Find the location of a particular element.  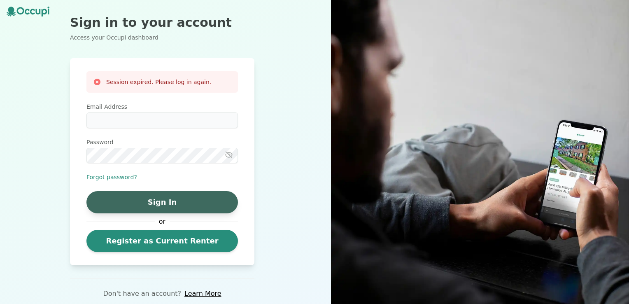

a: Register as Current Renter is located at coordinates (162, 241).